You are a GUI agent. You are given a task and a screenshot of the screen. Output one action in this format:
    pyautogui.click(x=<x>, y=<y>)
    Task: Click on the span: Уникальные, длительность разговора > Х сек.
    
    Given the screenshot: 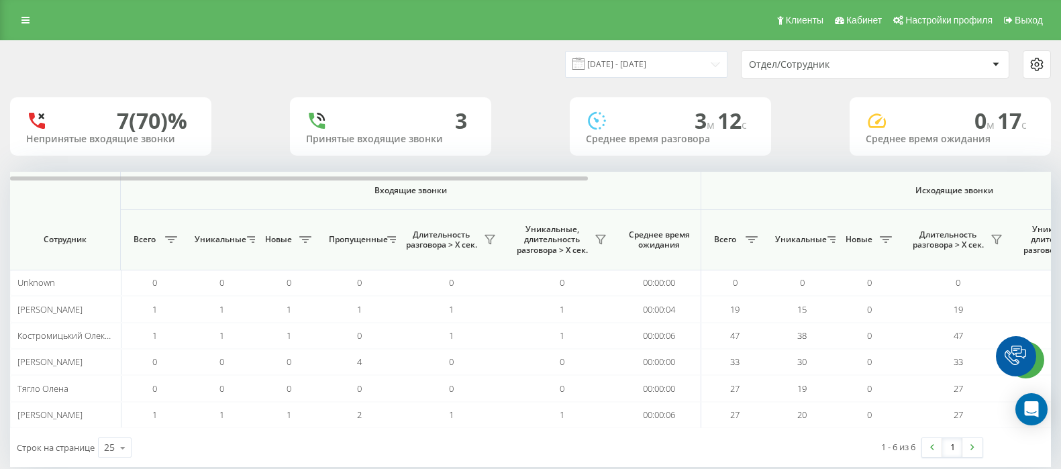 What is the action you would take?
    pyautogui.click(x=552, y=240)
    